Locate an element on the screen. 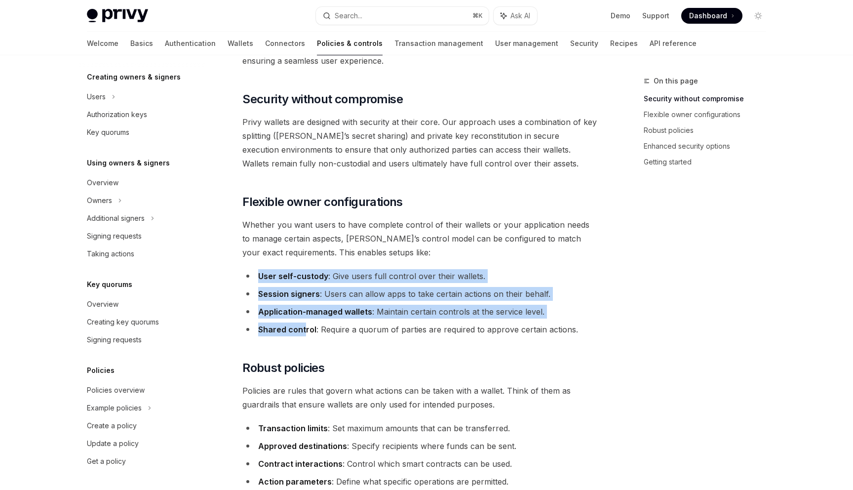 The image size is (853, 490). strong: Application-managed wallets is located at coordinates (315, 311).